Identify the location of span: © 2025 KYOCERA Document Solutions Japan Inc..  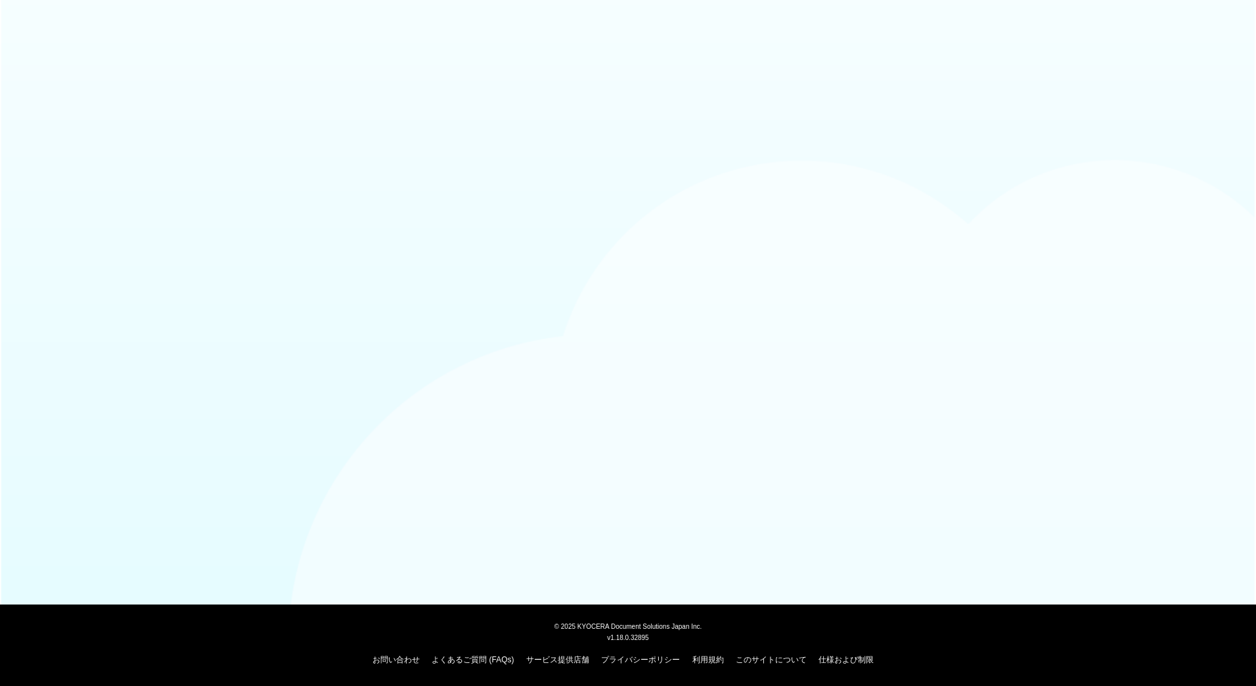
(628, 625).